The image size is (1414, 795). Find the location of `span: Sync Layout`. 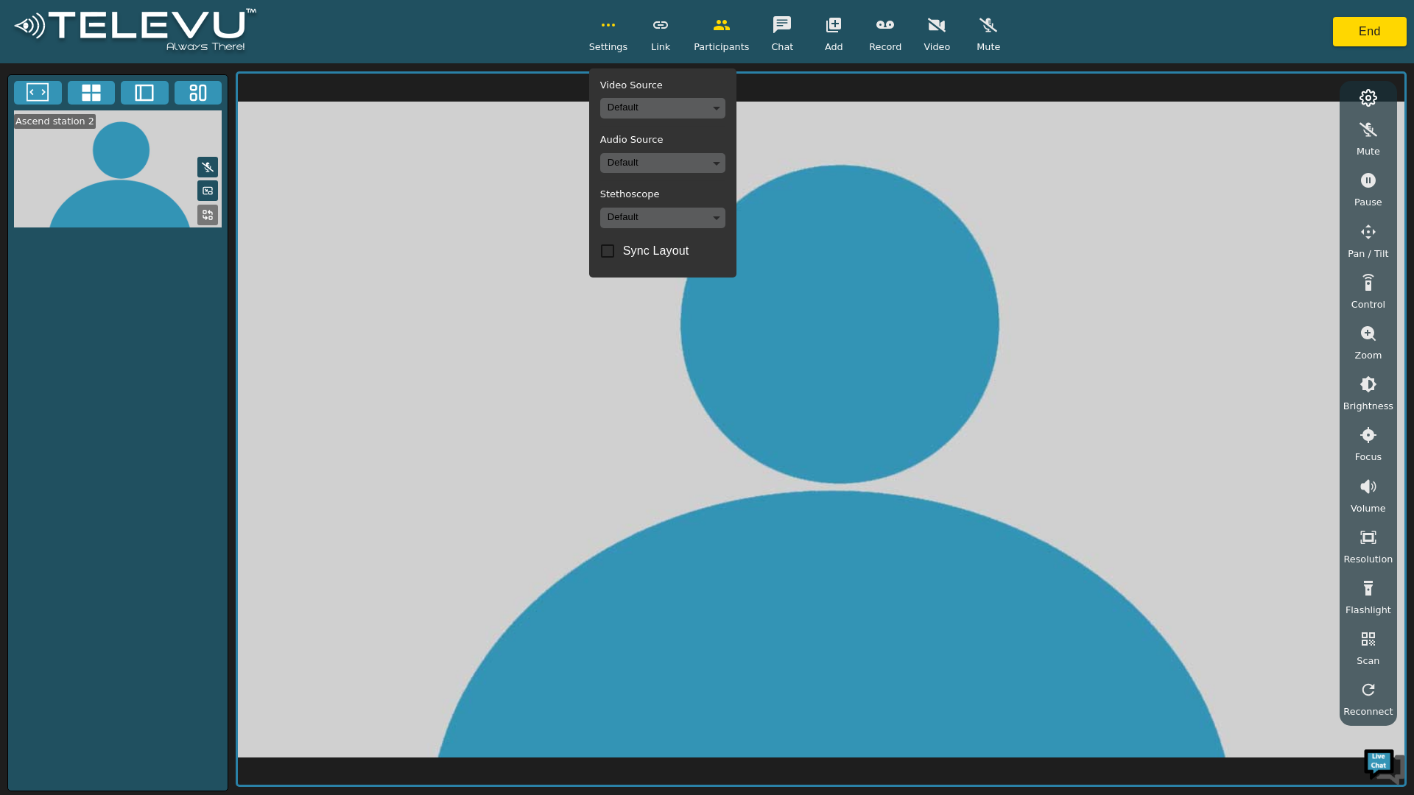

span: Sync Layout is located at coordinates (656, 251).